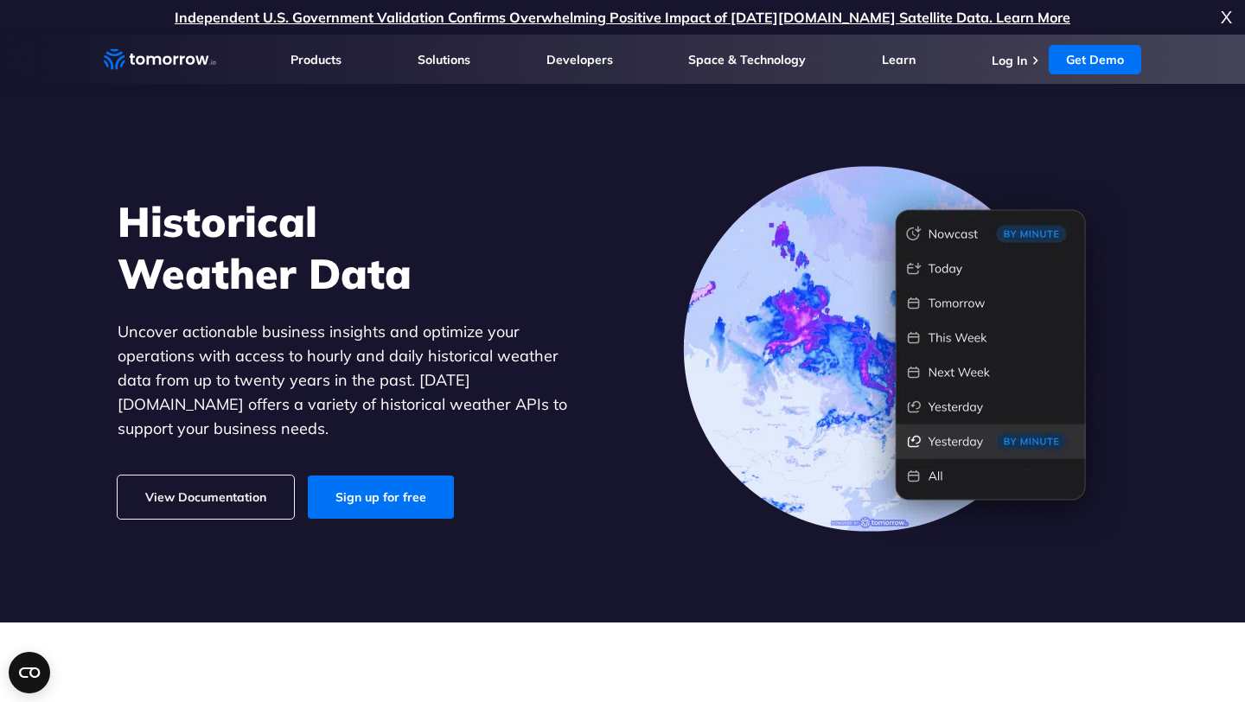  Describe the element at coordinates (579, 60) in the screenshot. I see `a: Developers` at that location.